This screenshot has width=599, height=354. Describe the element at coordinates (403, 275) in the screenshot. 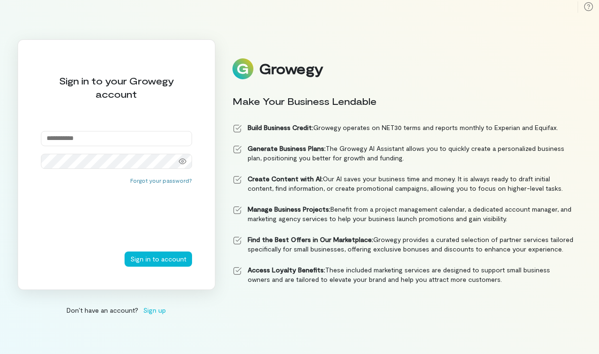

I see `li: These included marketing services are designed to support small business owners and are tailored ...` at that location.